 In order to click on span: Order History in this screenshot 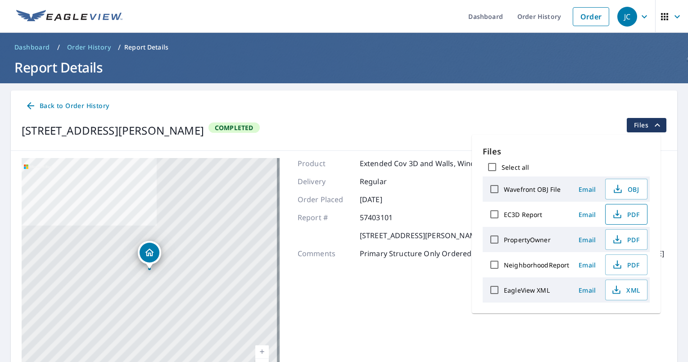, I will do `click(89, 47)`.